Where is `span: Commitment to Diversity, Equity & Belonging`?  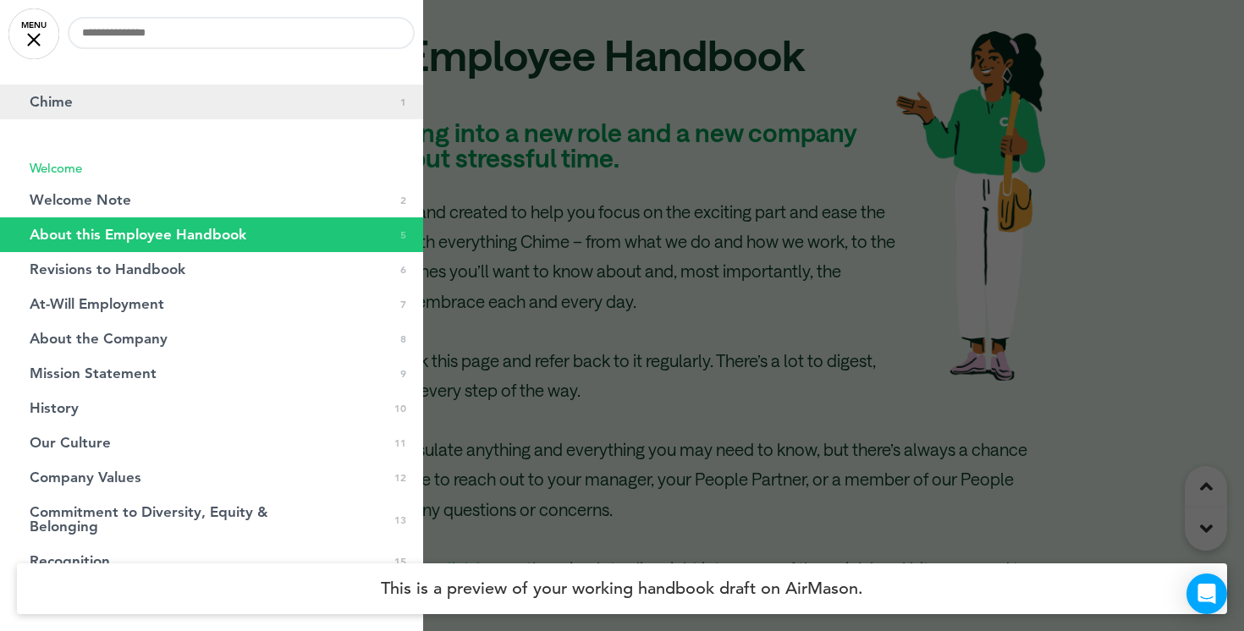
span: Commitment to Diversity, Equity & Belonging is located at coordinates (169, 519).